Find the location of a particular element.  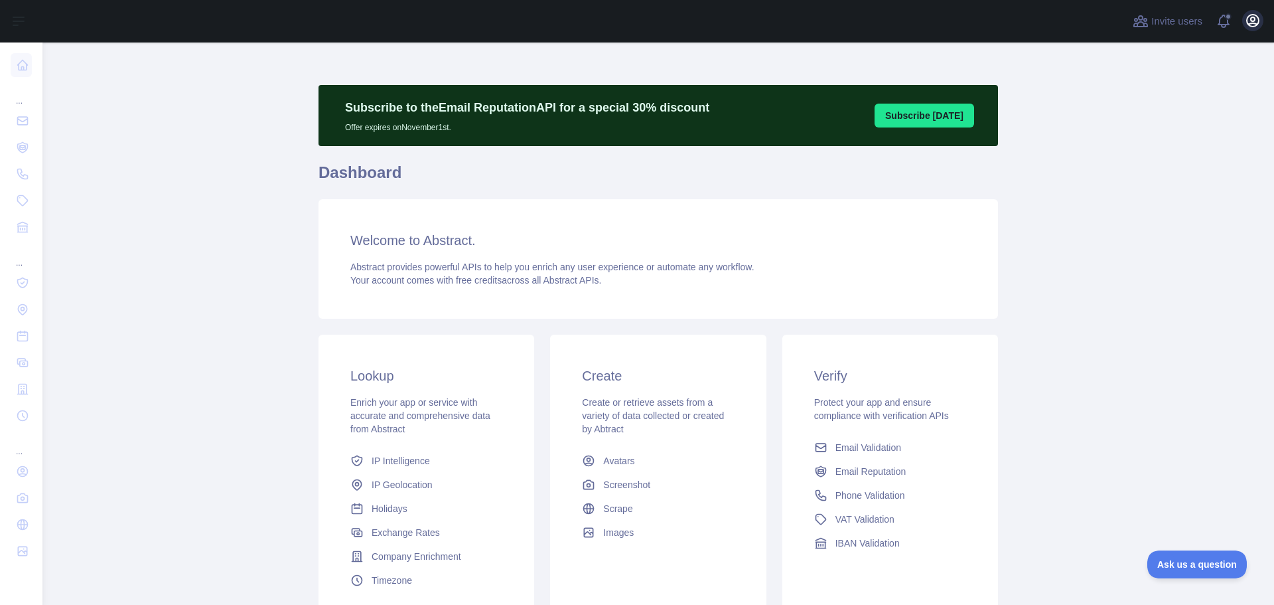

h3: Welcome to Abstract. is located at coordinates (658, 240).